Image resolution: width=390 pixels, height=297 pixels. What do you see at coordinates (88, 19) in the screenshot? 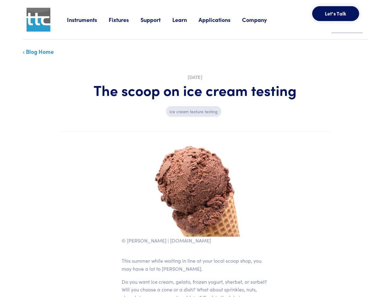
I see `a: Instruments` at bounding box center [88, 19].